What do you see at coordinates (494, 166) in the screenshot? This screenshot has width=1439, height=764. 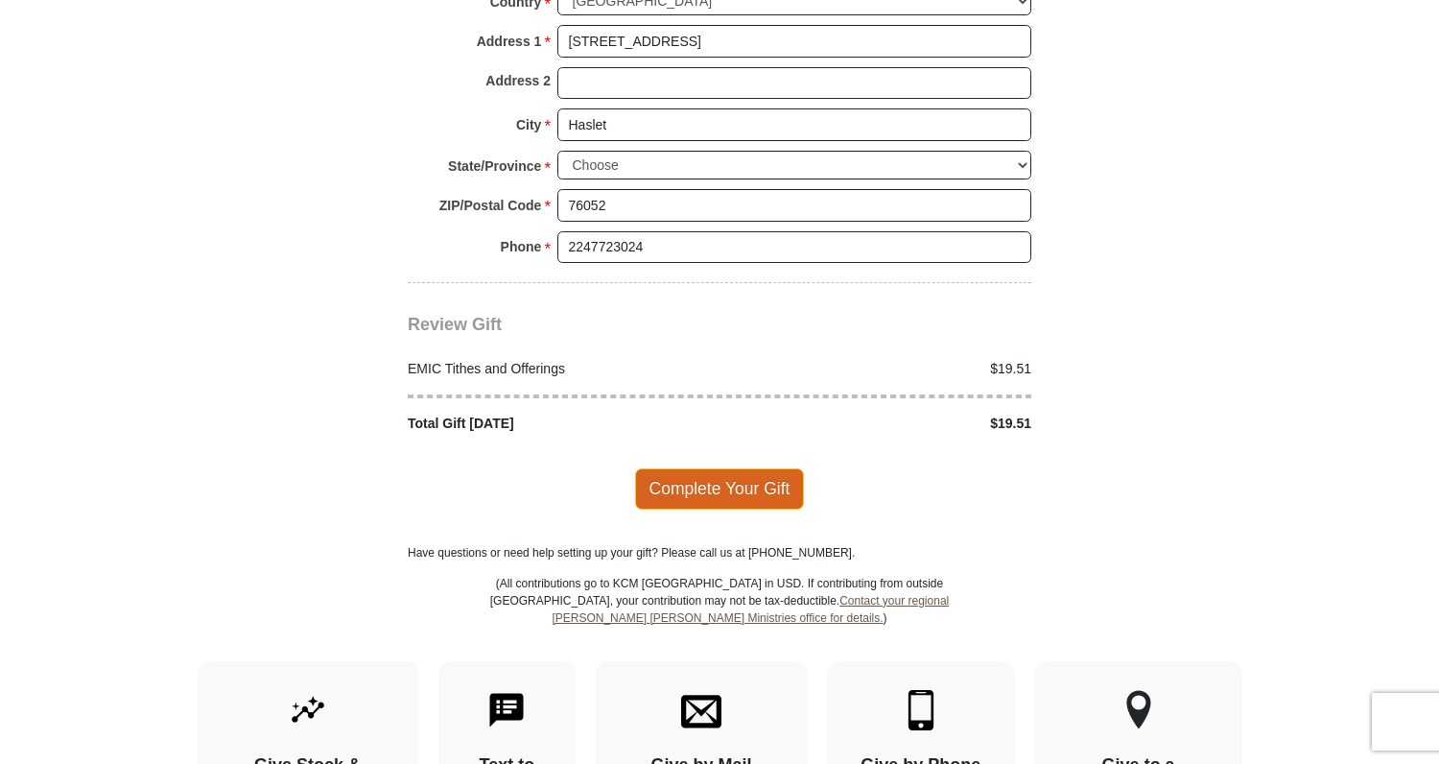 I see `strong: State/Province` at bounding box center [494, 166].